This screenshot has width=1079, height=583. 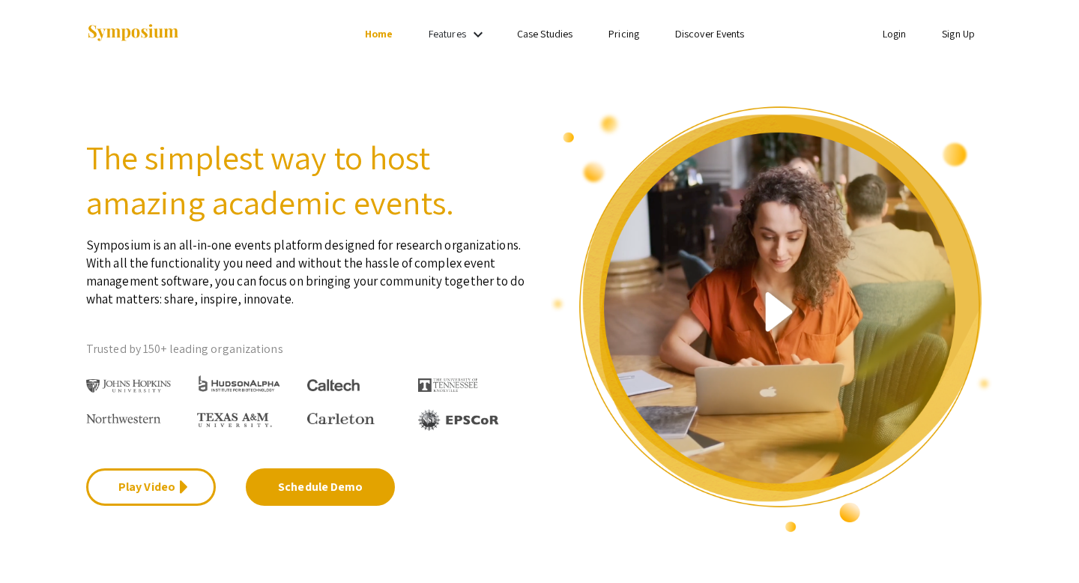 What do you see at coordinates (545, 34) in the screenshot?
I see `a: Case Studies` at bounding box center [545, 34].